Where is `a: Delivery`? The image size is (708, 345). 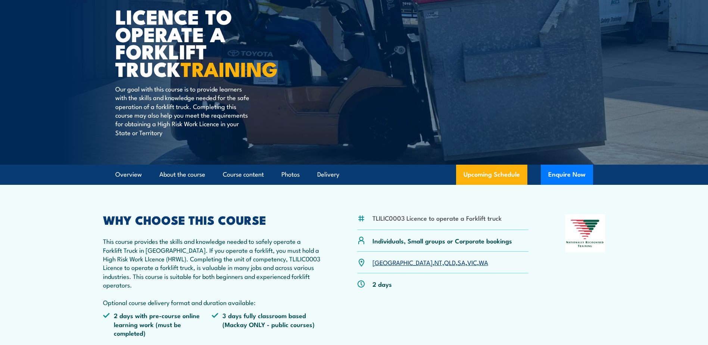 a: Delivery is located at coordinates (328, 174).